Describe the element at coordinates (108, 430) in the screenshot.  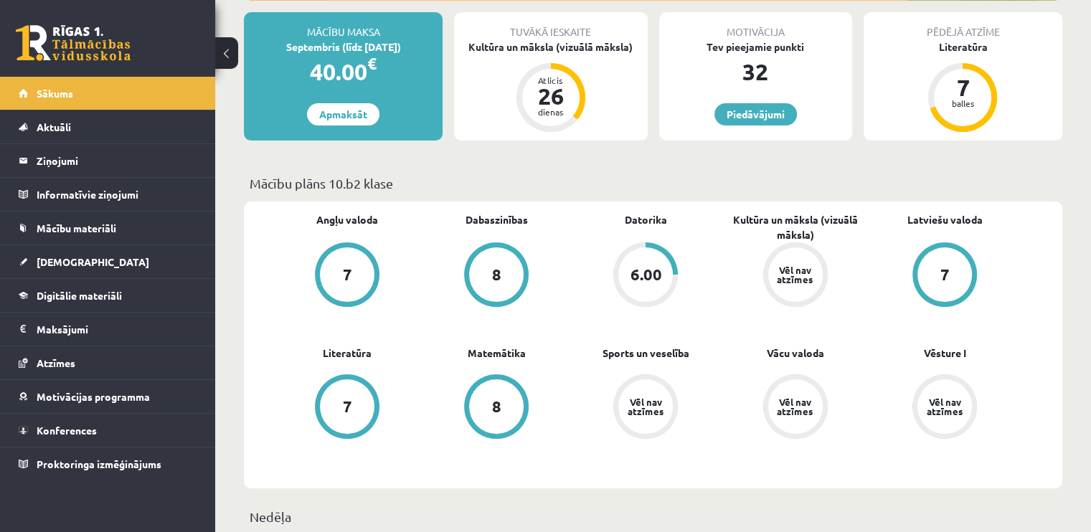
I see `a: Konferences` at that location.